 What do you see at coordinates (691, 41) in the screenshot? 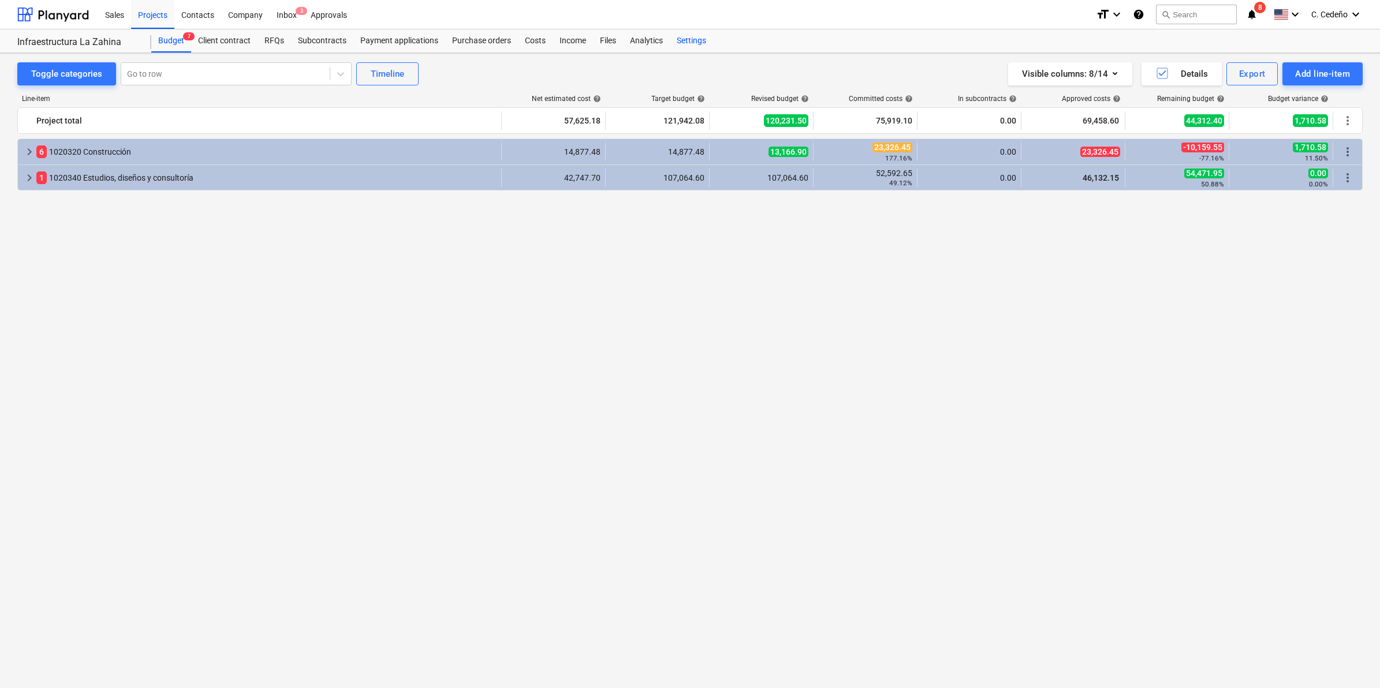
I see `div: Settings` at bounding box center [691, 41].